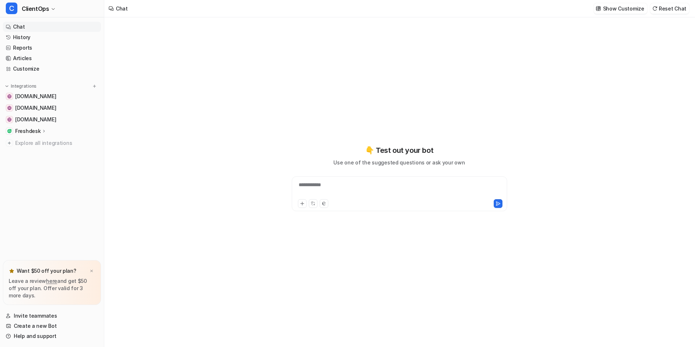 The height and width of the screenshot is (347, 695). I want to click on a: Help and support, so click(52, 336).